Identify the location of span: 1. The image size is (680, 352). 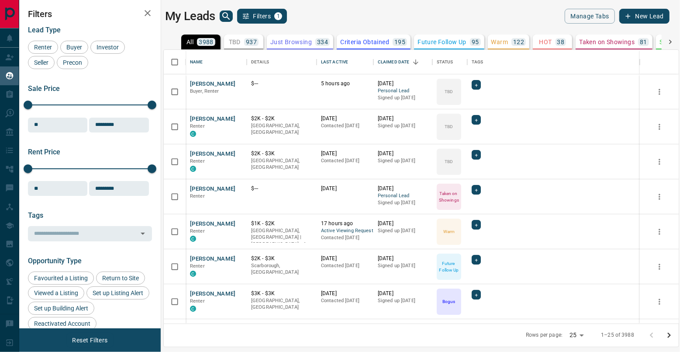
(278, 16).